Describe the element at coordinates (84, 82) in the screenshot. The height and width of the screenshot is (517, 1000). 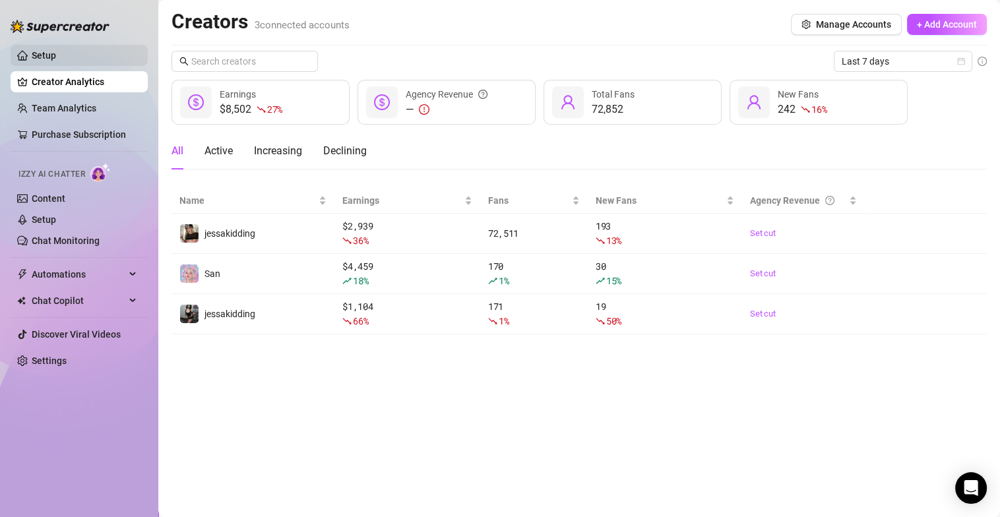
I see `a: Creator Analytics` at that location.